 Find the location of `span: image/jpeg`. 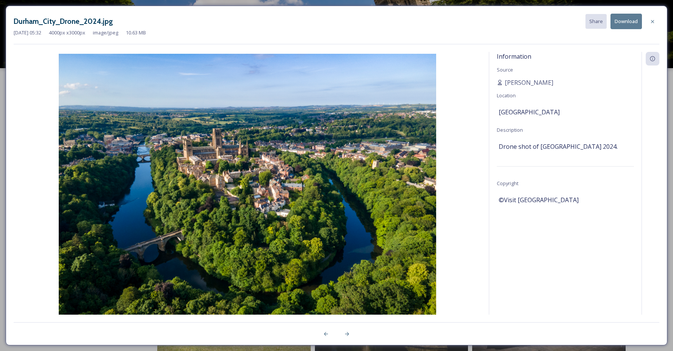

span: image/jpeg is located at coordinates (105, 33).